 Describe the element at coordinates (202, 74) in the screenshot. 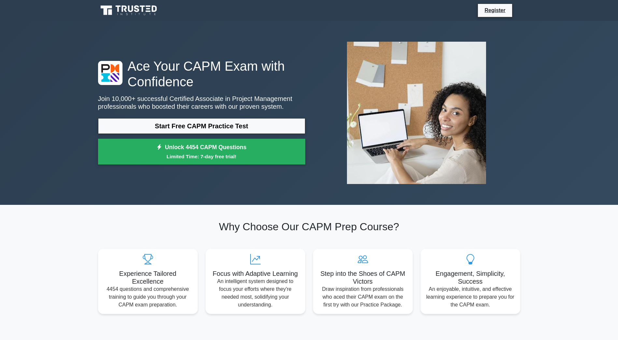

I see `h1: Ace Your CAPM Exam with Confidence` at that location.